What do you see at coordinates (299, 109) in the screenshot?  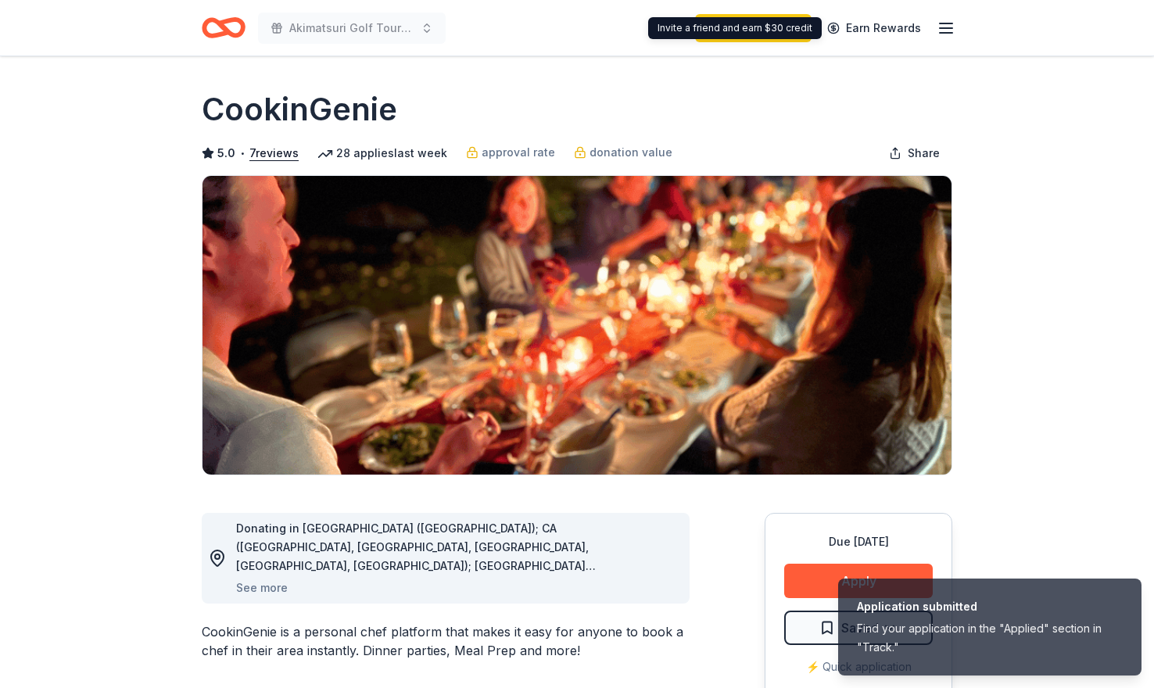 I see `h1: CookinGenie` at bounding box center [299, 109].